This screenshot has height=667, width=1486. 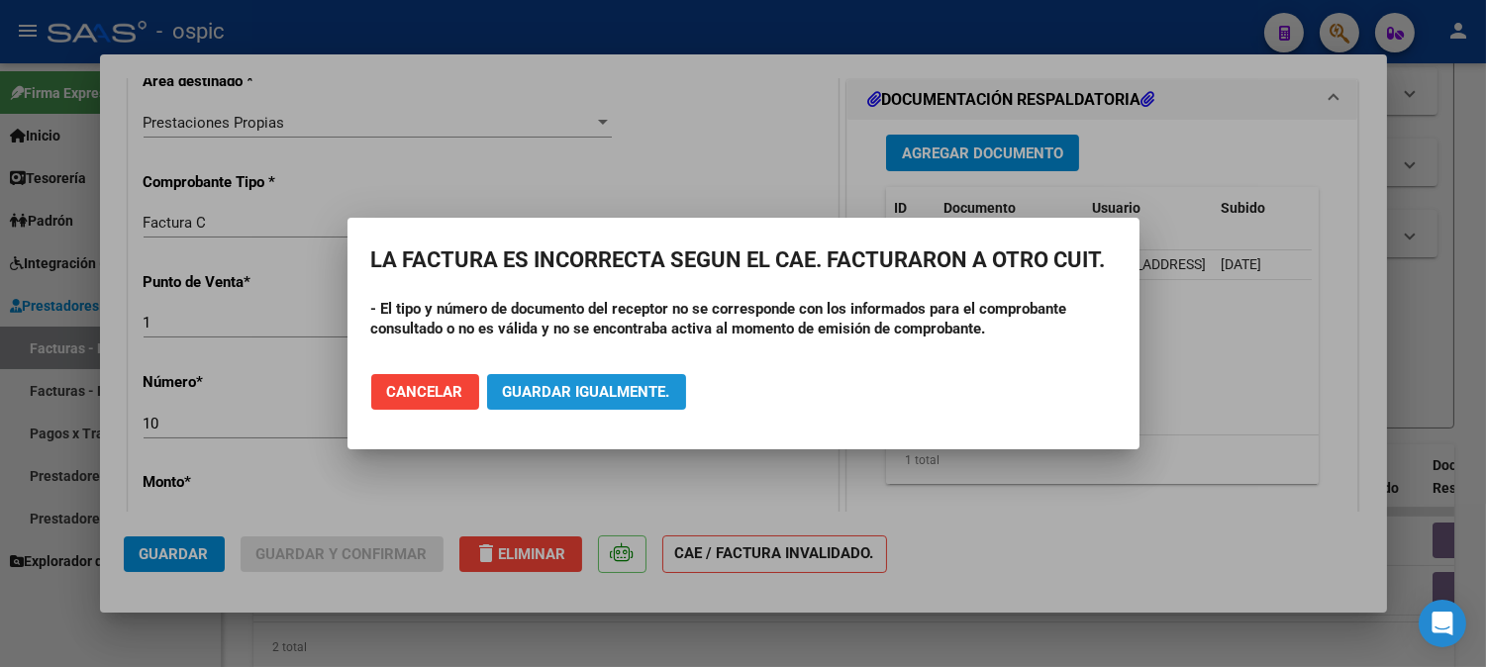 I want to click on button: Cancelar, so click(x=425, y=392).